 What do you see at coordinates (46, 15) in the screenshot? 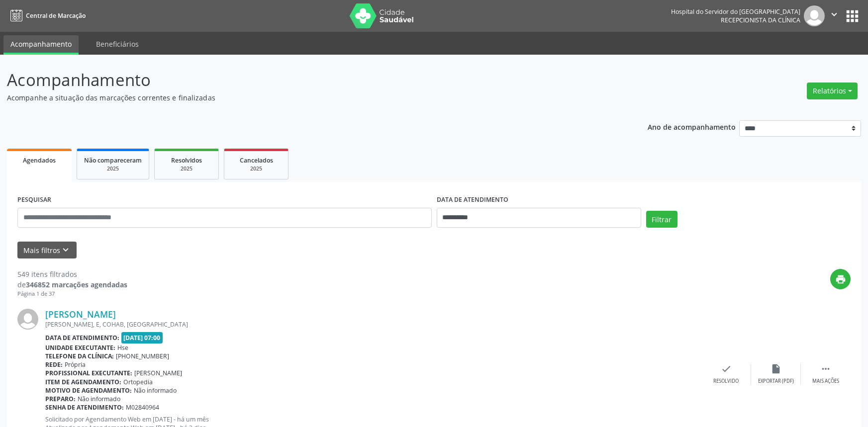
I see `a: Central de Marcação` at bounding box center [46, 15].